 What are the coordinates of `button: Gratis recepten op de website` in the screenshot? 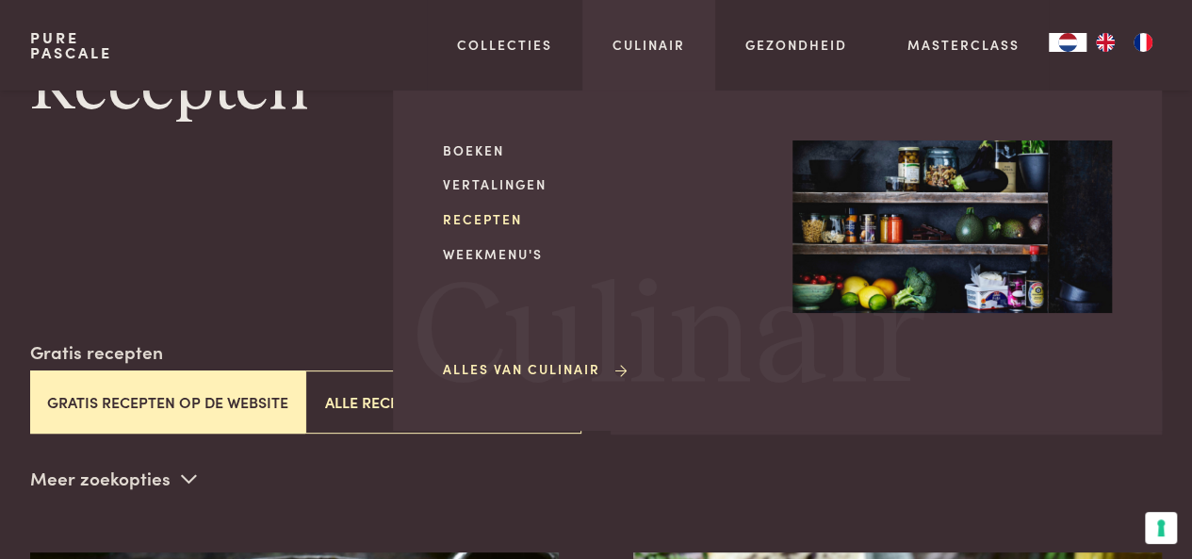 It's located at (168, 401).